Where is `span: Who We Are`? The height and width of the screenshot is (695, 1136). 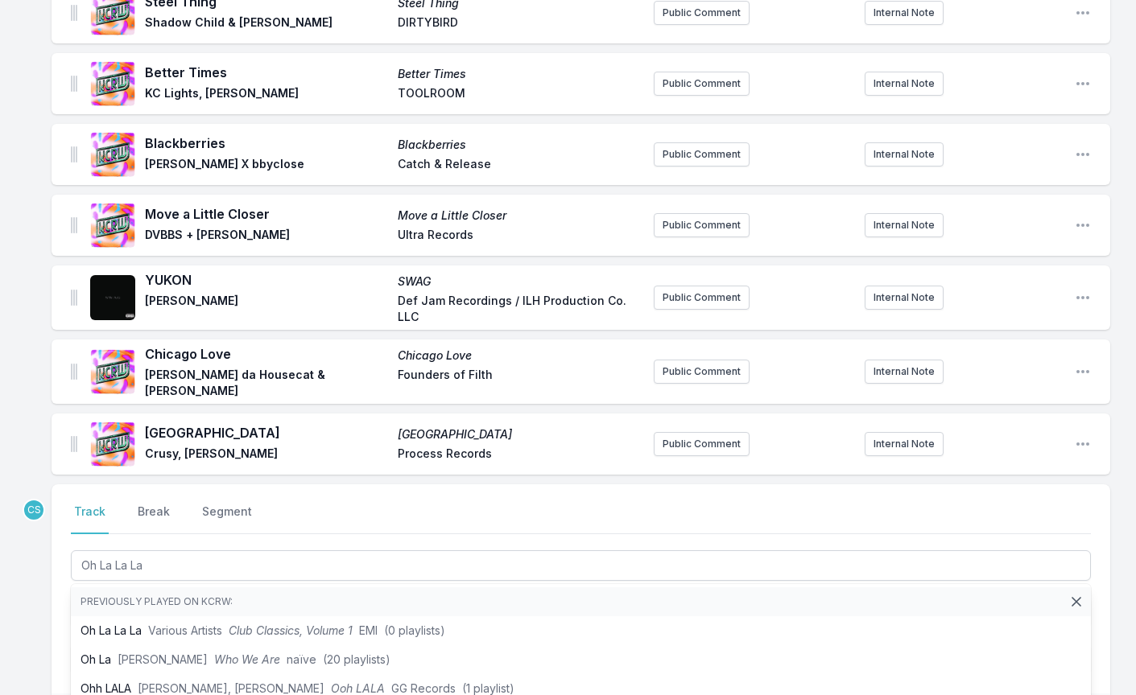
span: Who We Are is located at coordinates (247, 659).